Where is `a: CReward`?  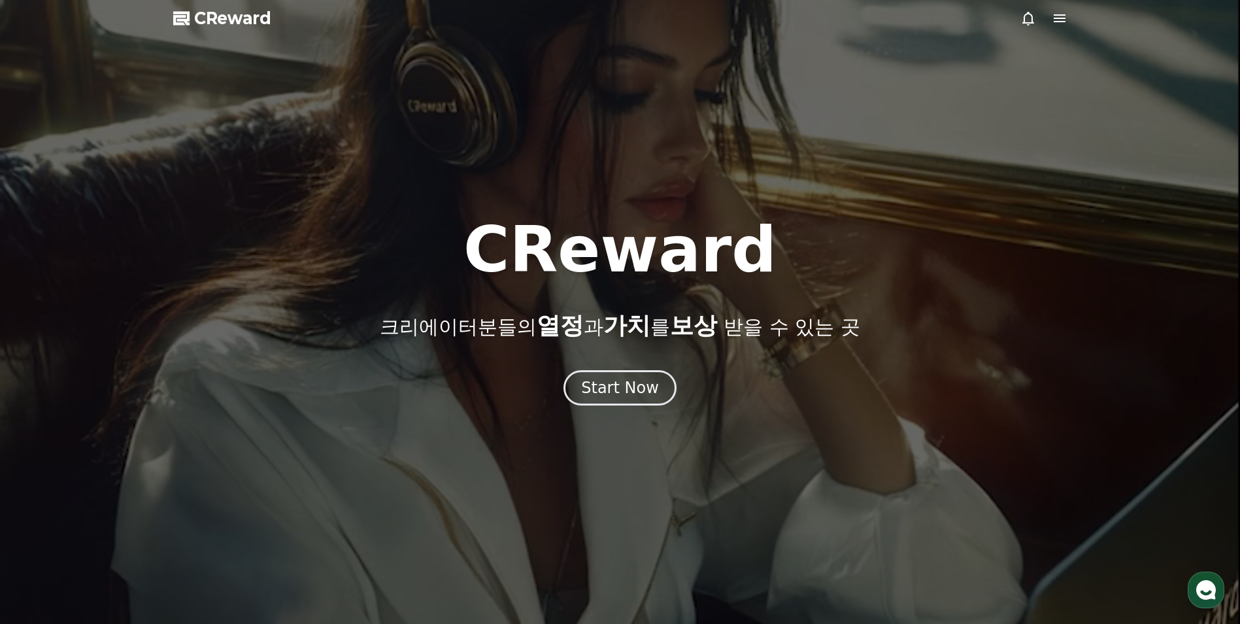
a: CReward is located at coordinates (222, 18).